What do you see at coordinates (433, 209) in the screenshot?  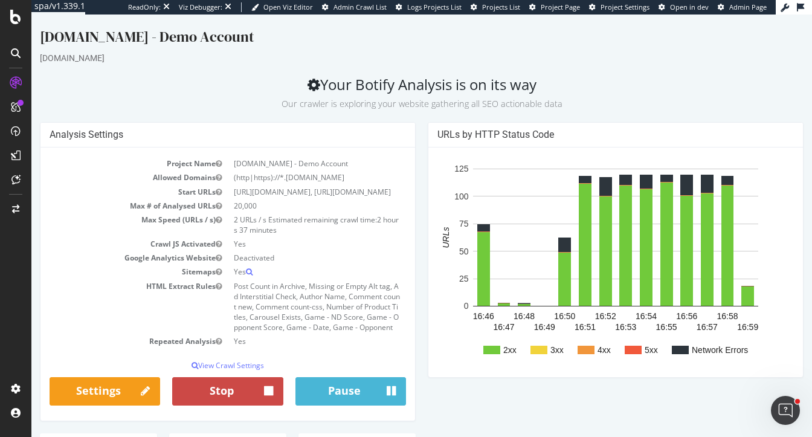 I see `text: 75` at bounding box center [433, 209].